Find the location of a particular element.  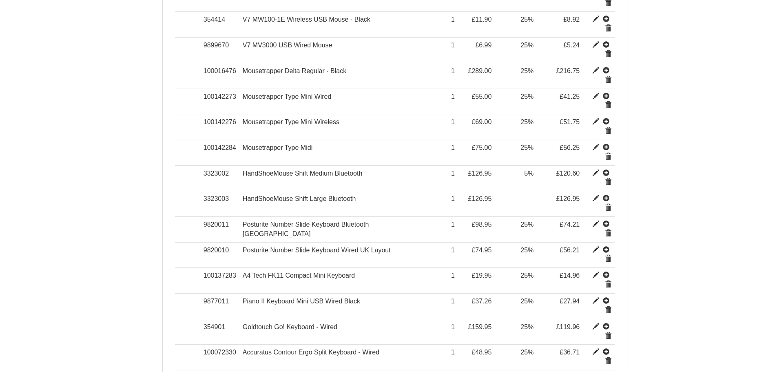

span: £119.96 is located at coordinates (568, 326).